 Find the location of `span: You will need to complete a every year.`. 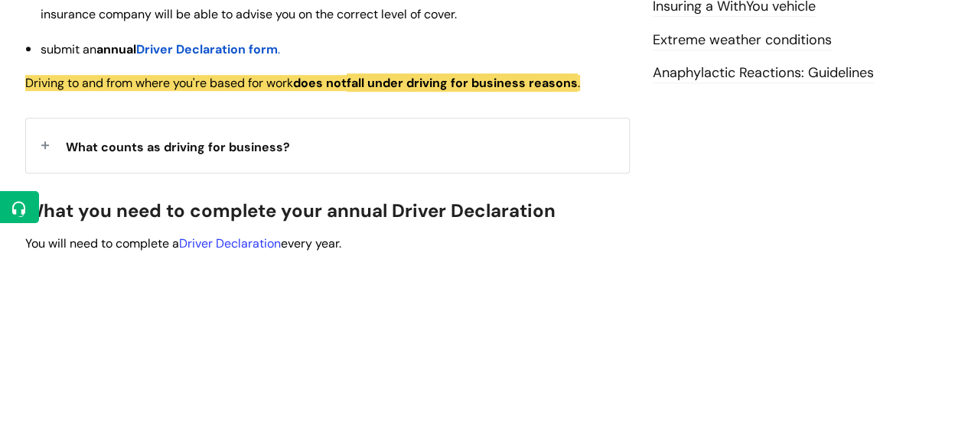

span: You will need to complete a every year. is located at coordinates (183, 243).